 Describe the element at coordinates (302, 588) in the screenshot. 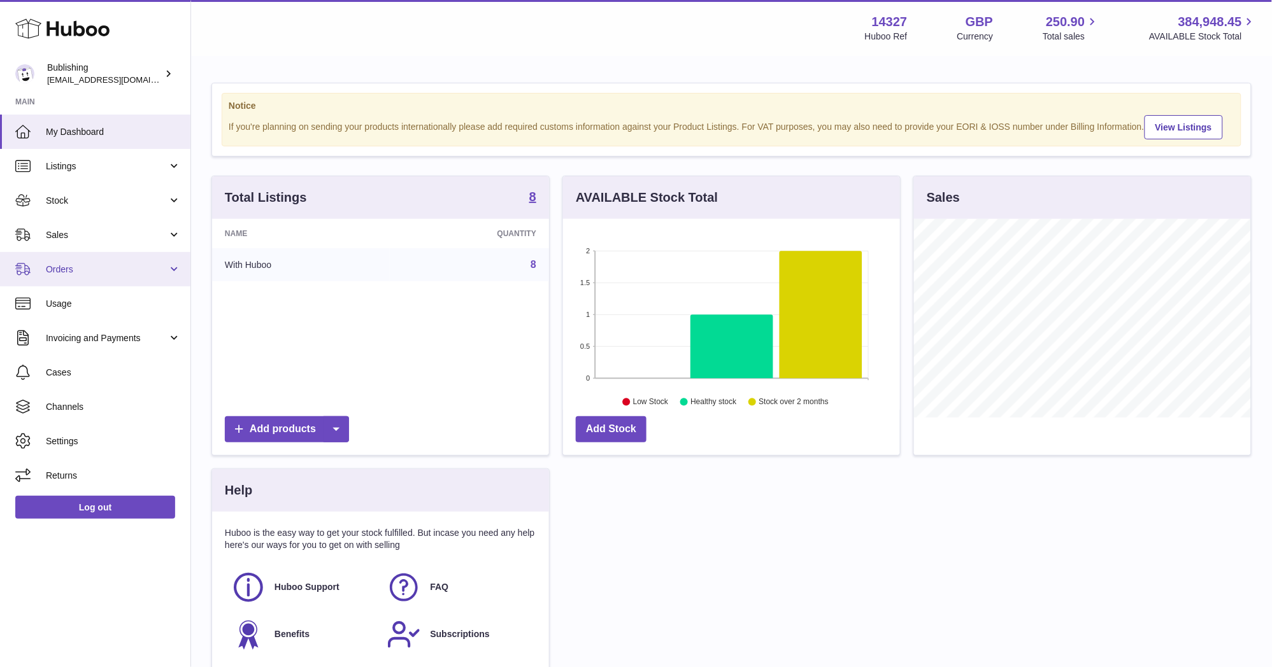

I see `a: Huboo Support` at that location.